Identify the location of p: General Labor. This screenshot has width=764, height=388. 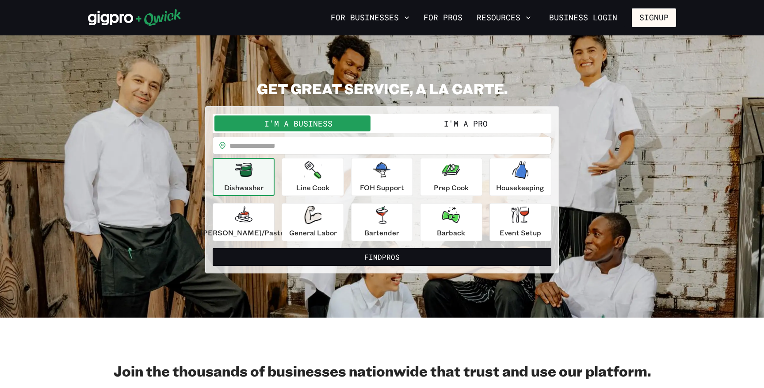
(313, 233).